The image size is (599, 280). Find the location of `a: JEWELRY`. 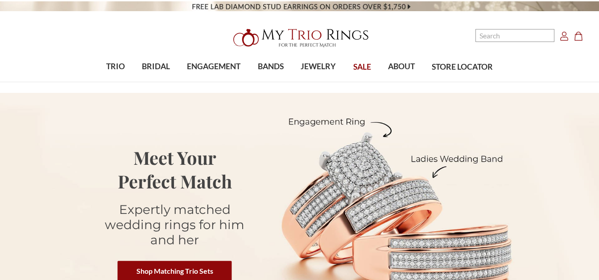

a: JEWELRY is located at coordinates (318, 66).